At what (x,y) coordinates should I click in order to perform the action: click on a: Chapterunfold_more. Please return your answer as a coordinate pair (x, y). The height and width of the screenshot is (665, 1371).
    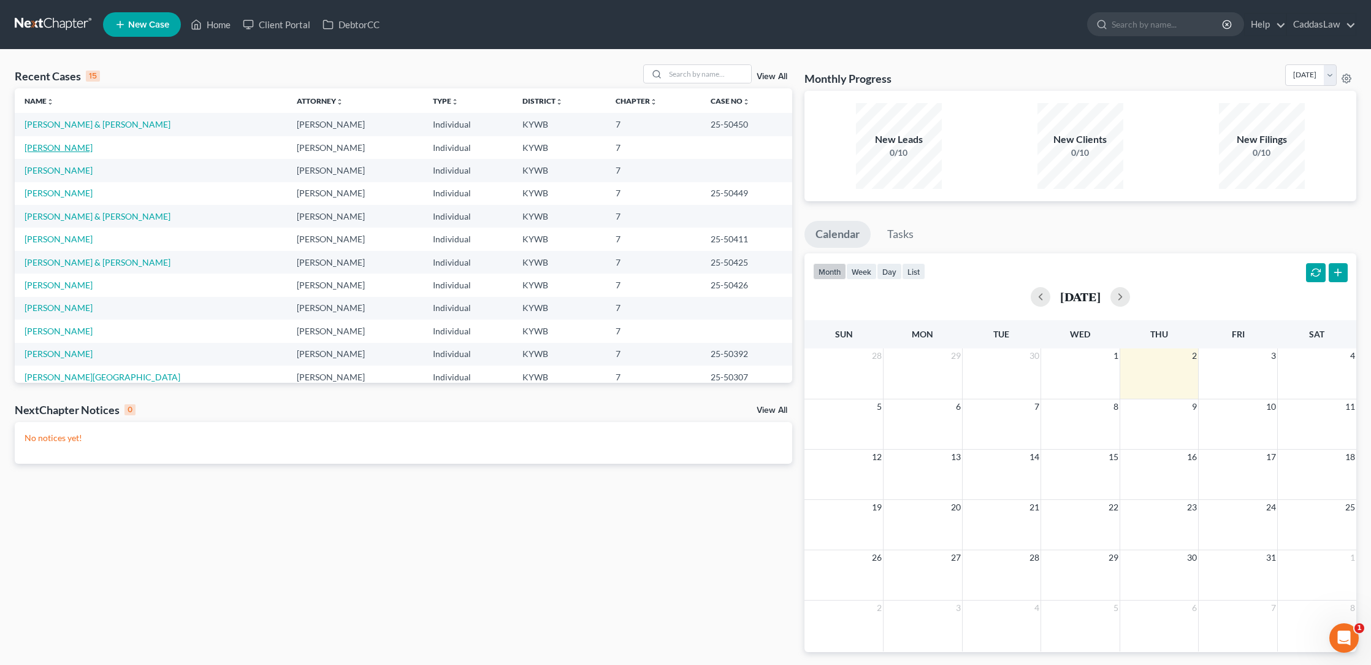
    Looking at the image, I should click on (636, 101).